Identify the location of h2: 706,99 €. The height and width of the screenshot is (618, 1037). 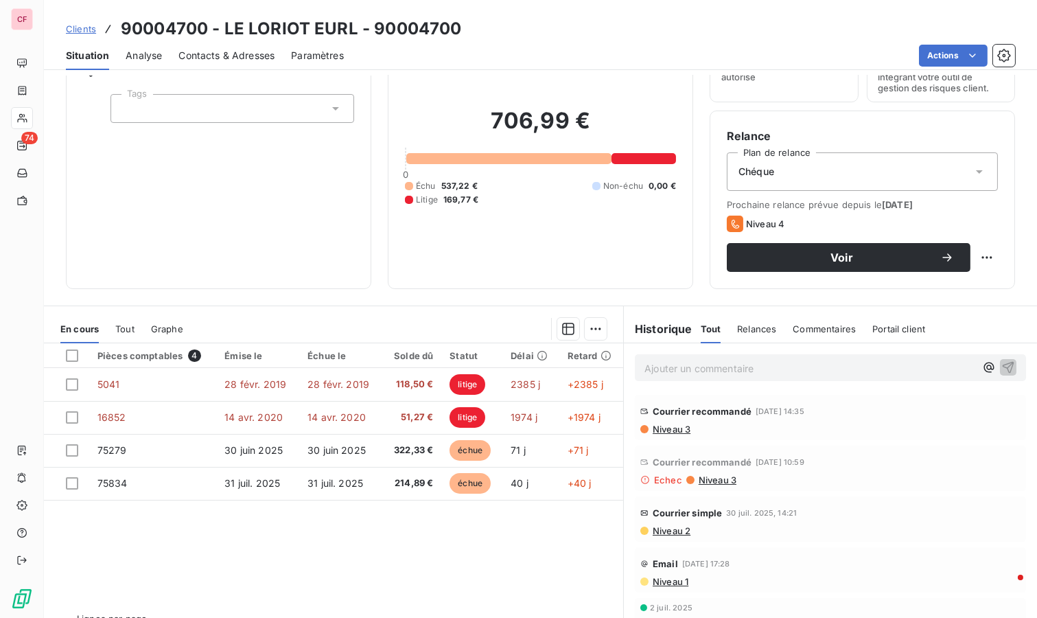
(540, 128).